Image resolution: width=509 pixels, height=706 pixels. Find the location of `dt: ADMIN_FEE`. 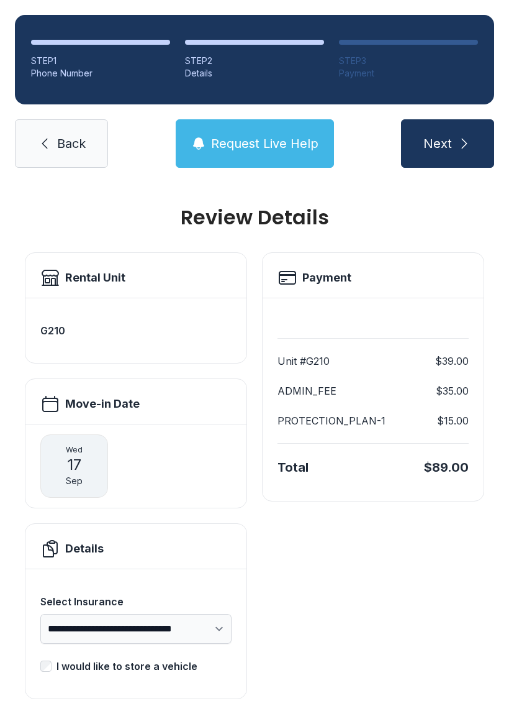

dt: ADMIN_FEE is located at coordinates (307, 391).